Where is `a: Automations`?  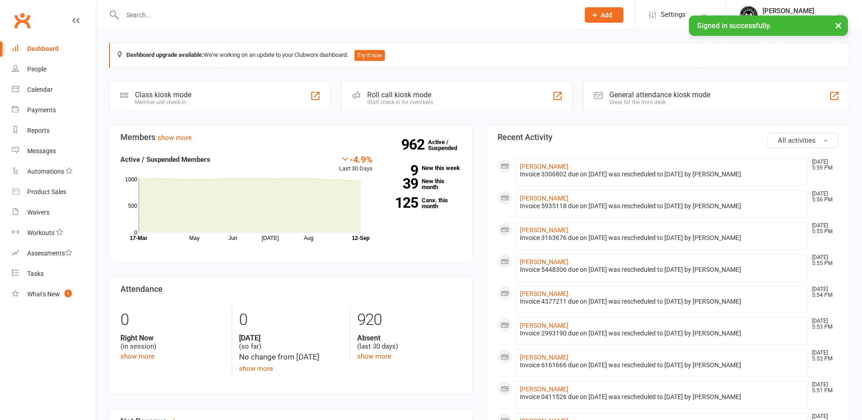 a: Automations is located at coordinates (54, 171).